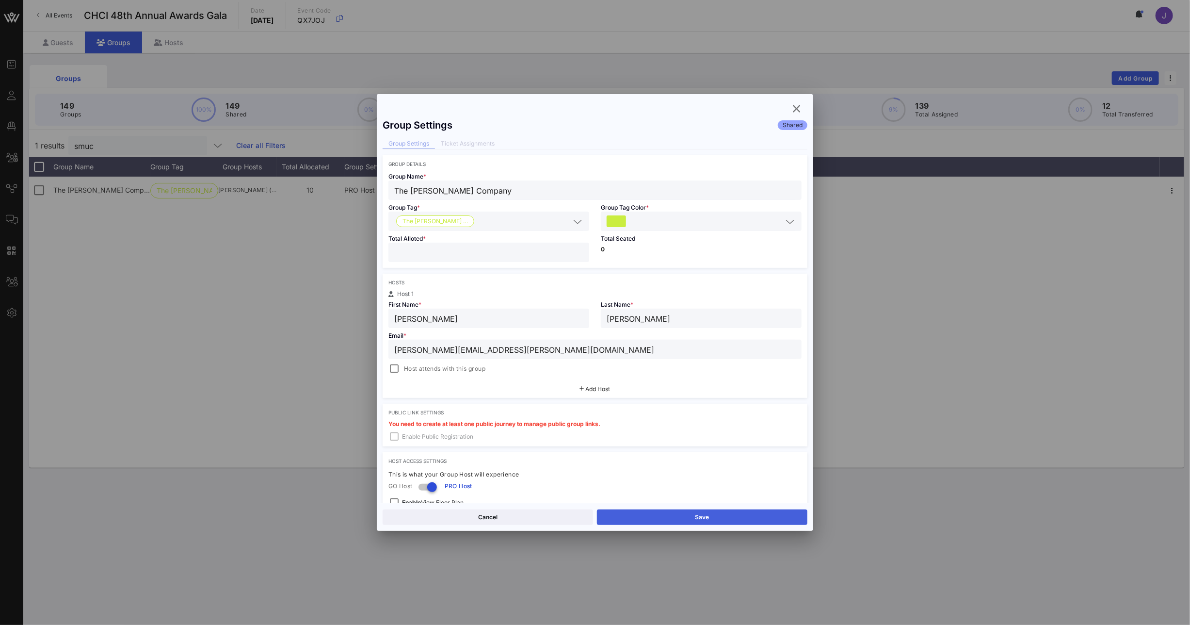  Describe the element at coordinates (418, 125) in the screenshot. I see `div: Group Settings` at that location.